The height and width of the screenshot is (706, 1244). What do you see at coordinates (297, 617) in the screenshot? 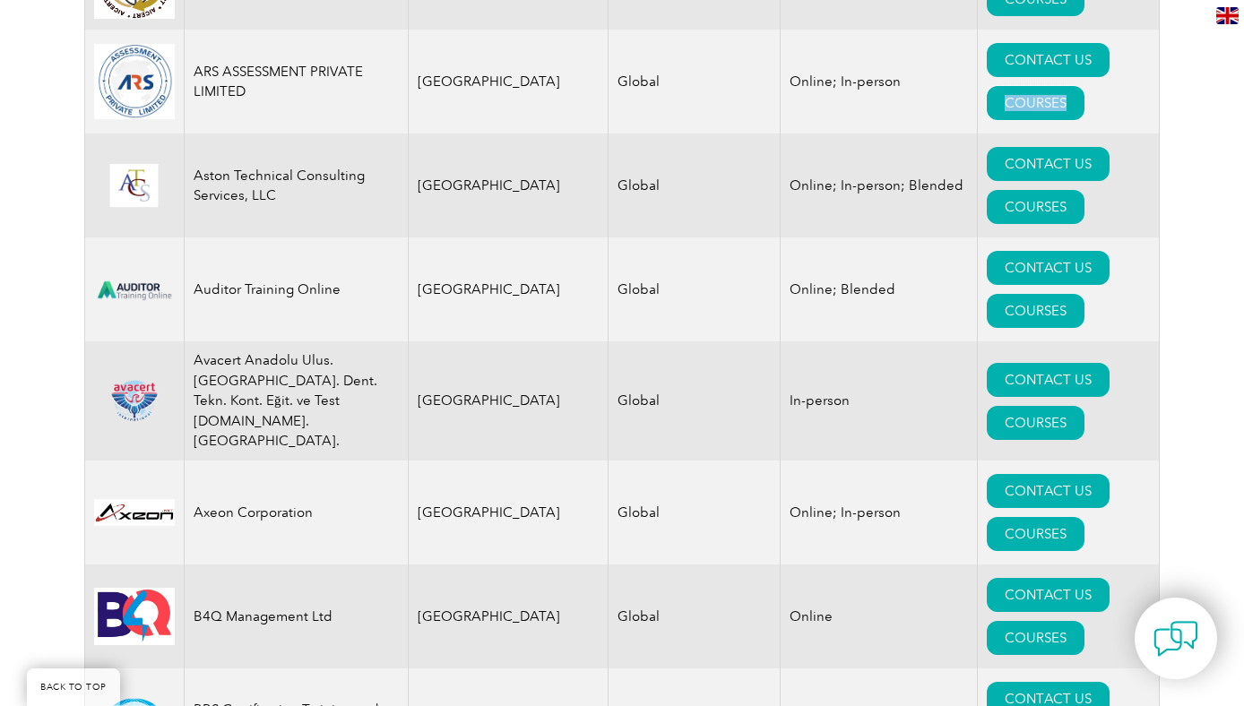
I see `td: B4Q Management Ltd` at bounding box center [297, 617].